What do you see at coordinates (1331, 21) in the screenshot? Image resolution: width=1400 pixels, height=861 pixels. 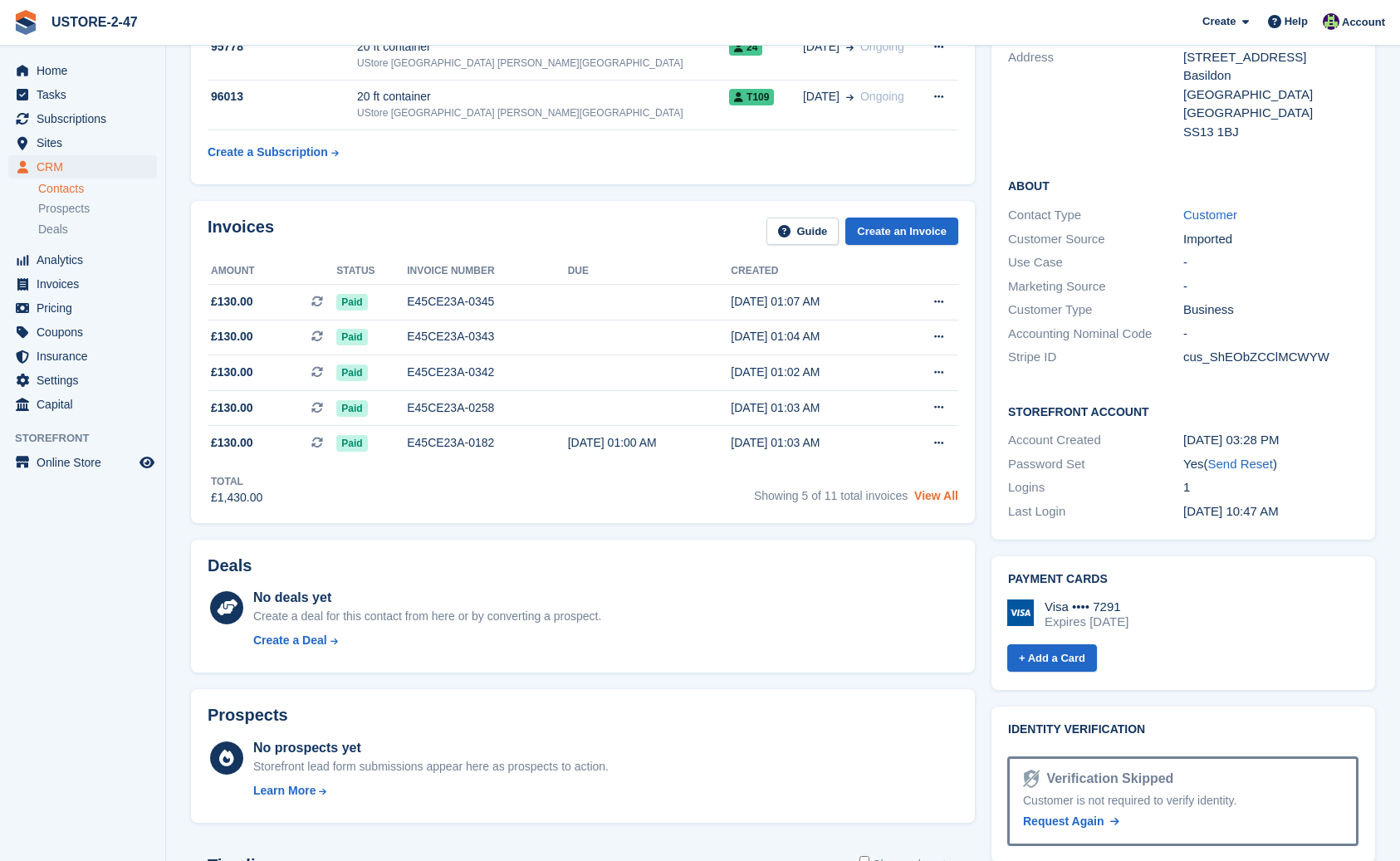 I see `img: Kelly Donaldson` at bounding box center [1331, 21].